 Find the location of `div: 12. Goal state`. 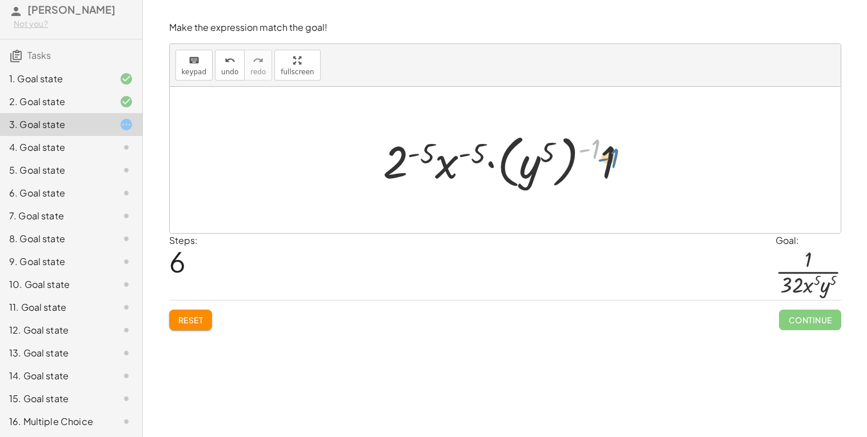

div: 12. Goal state is located at coordinates (55, 330).